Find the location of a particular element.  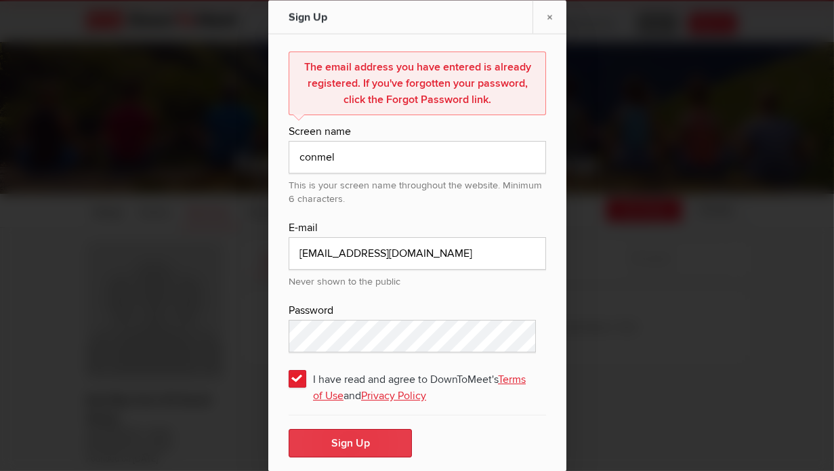

a: Privacy Policy is located at coordinates (394, 395).